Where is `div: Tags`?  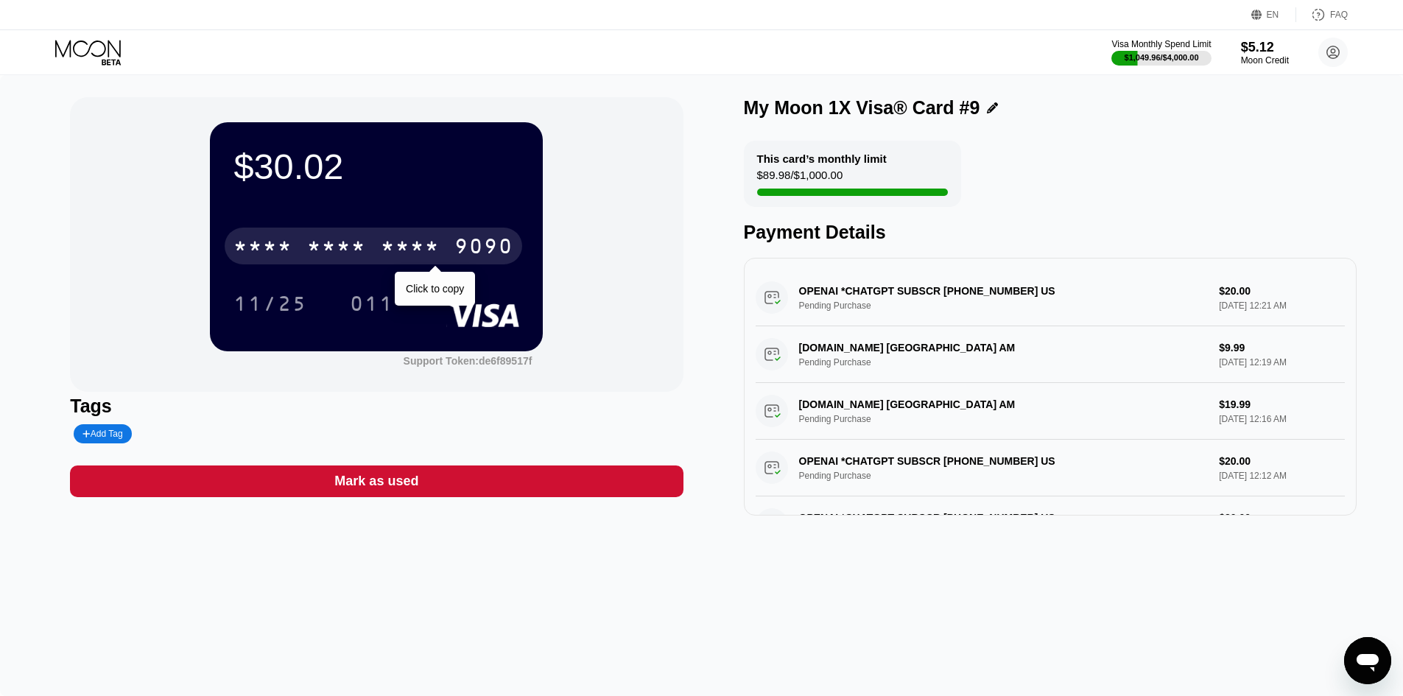 div: Tags is located at coordinates (376, 406).